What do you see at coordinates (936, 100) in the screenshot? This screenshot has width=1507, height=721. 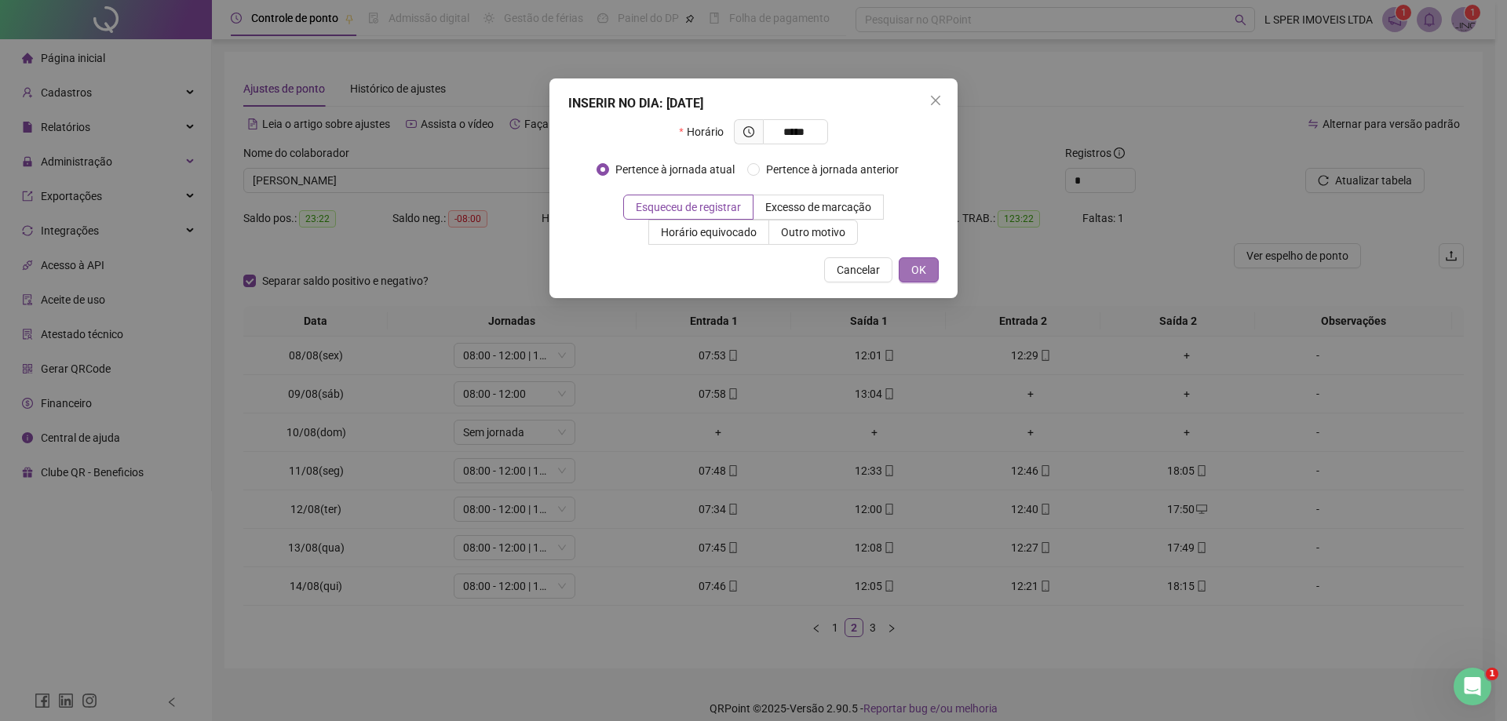 I see `button: Close` at bounding box center [936, 100].